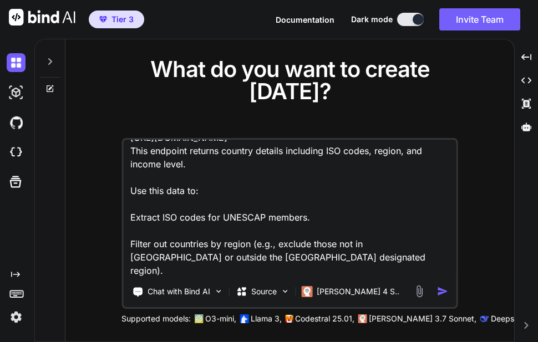 This screenshot has height=342, width=538. What do you see at coordinates (156, 319) in the screenshot?
I see `p: Supported models:` at bounding box center [156, 319].